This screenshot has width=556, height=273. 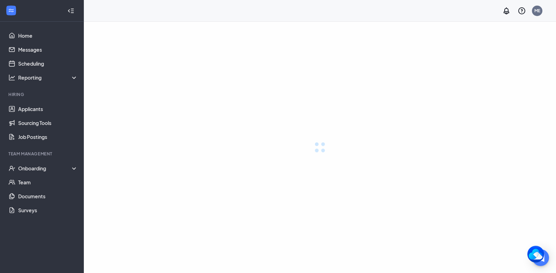 I want to click on div: ME, so click(x=537, y=10).